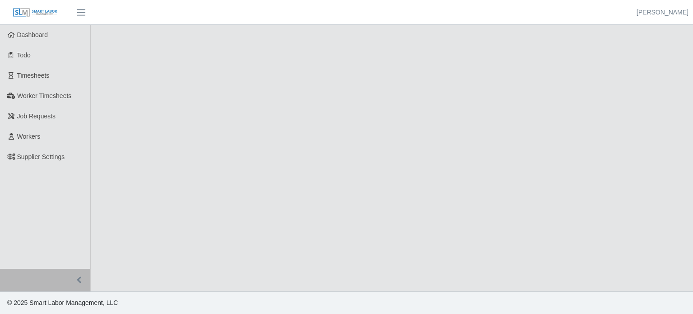 This screenshot has width=693, height=314. I want to click on span: Workers, so click(29, 136).